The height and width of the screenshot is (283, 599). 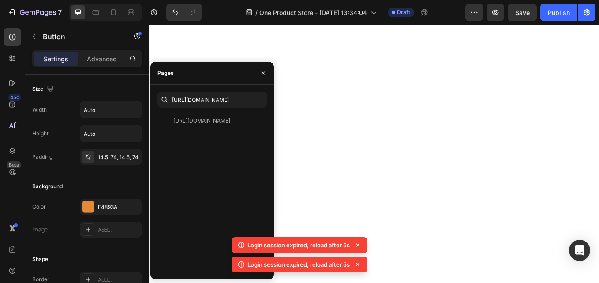 I want to click on p: Settings, so click(x=56, y=59).